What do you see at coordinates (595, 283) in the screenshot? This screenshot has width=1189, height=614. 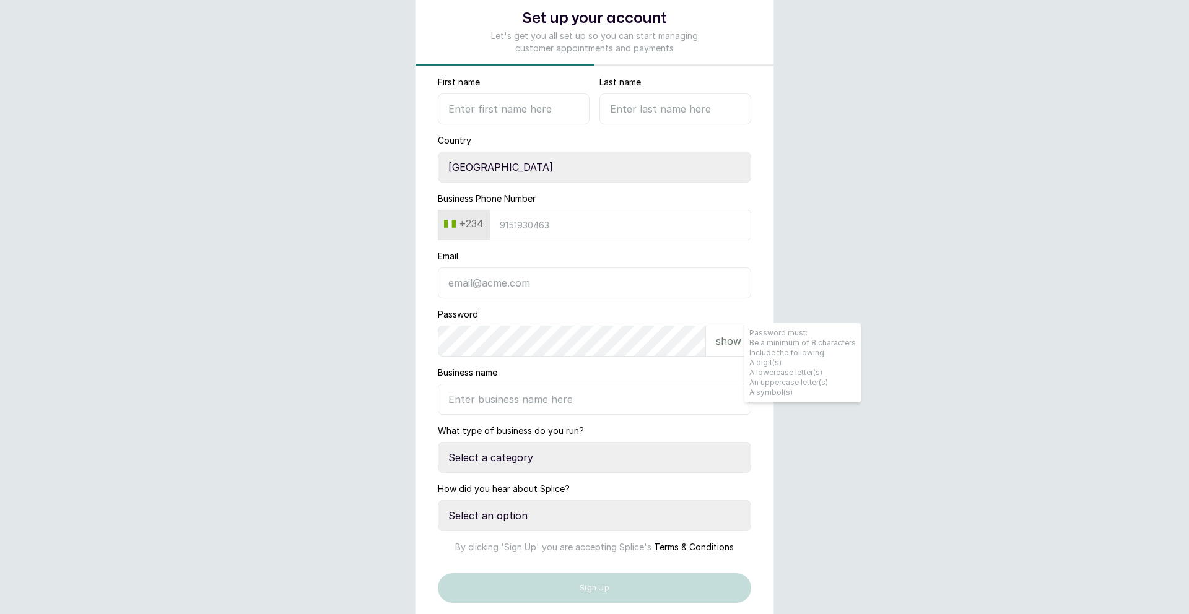 I see `input: email@acme.com` at bounding box center [595, 283].